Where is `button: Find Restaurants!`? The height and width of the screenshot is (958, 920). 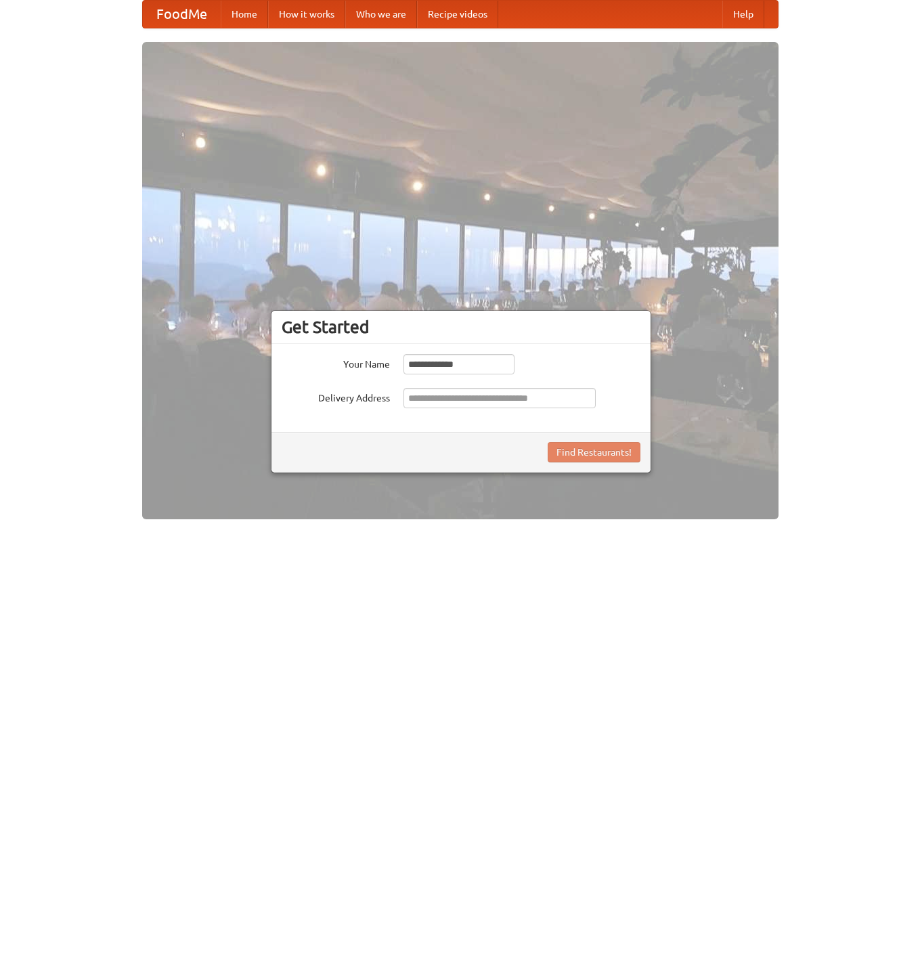
button: Find Restaurants! is located at coordinates (594, 452).